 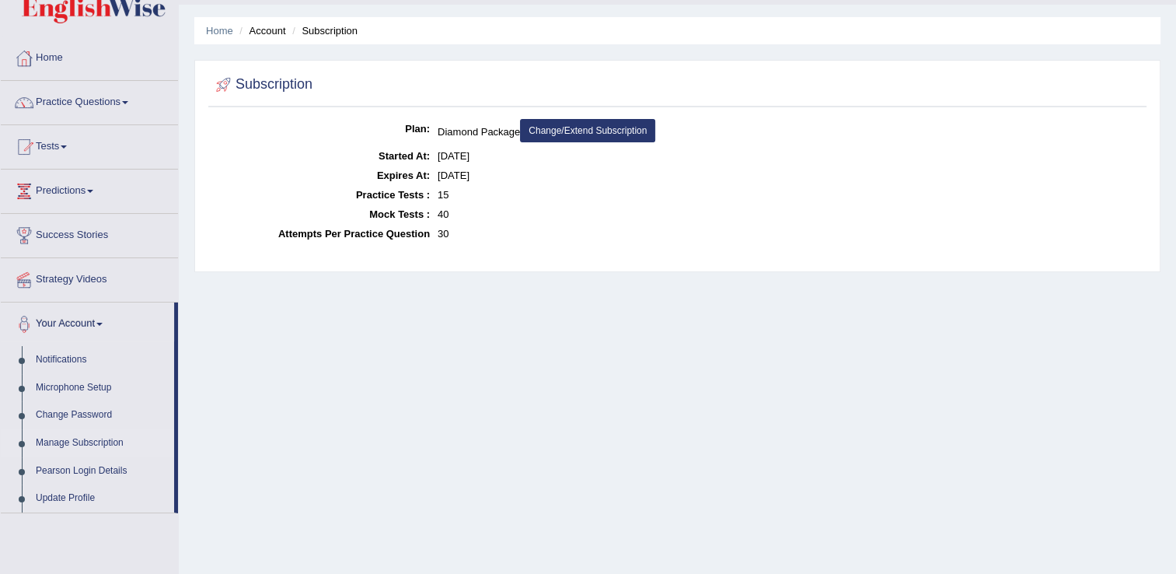 I want to click on dt: Practice Tests :, so click(x=321, y=194).